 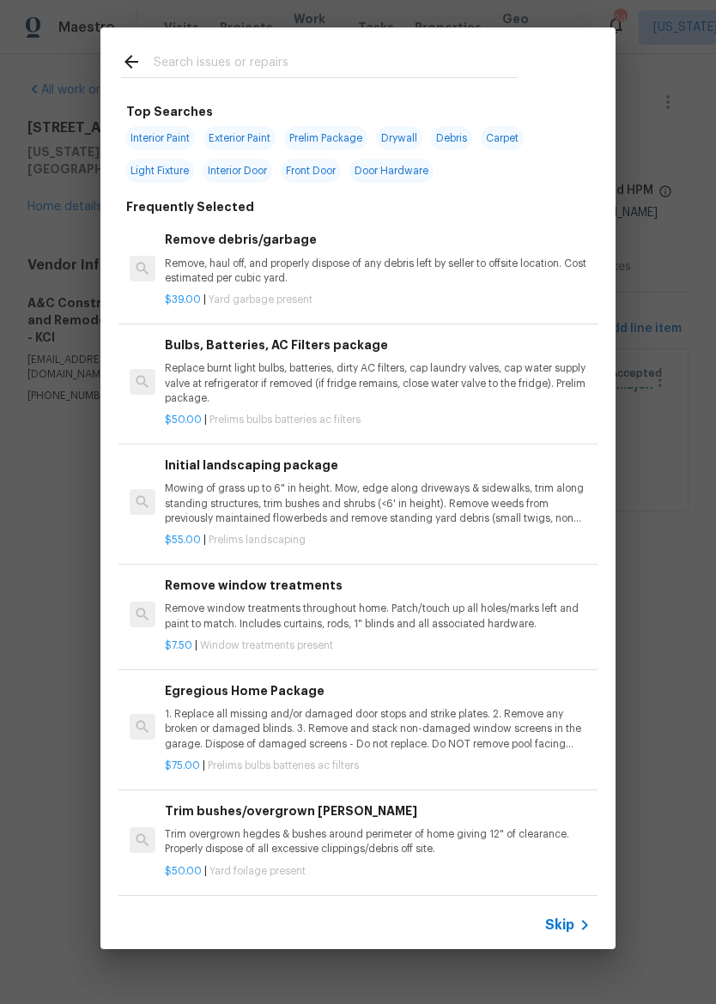 What do you see at coordinates (502, 138) in the screenshot?
I see `span: Carpet` at bounding box center [502, 138].